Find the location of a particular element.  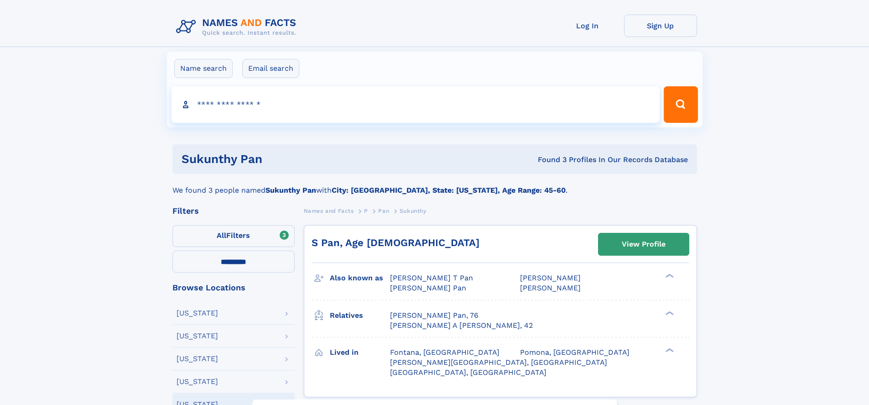

a: Sign Up is located at coordinates (661, 26).